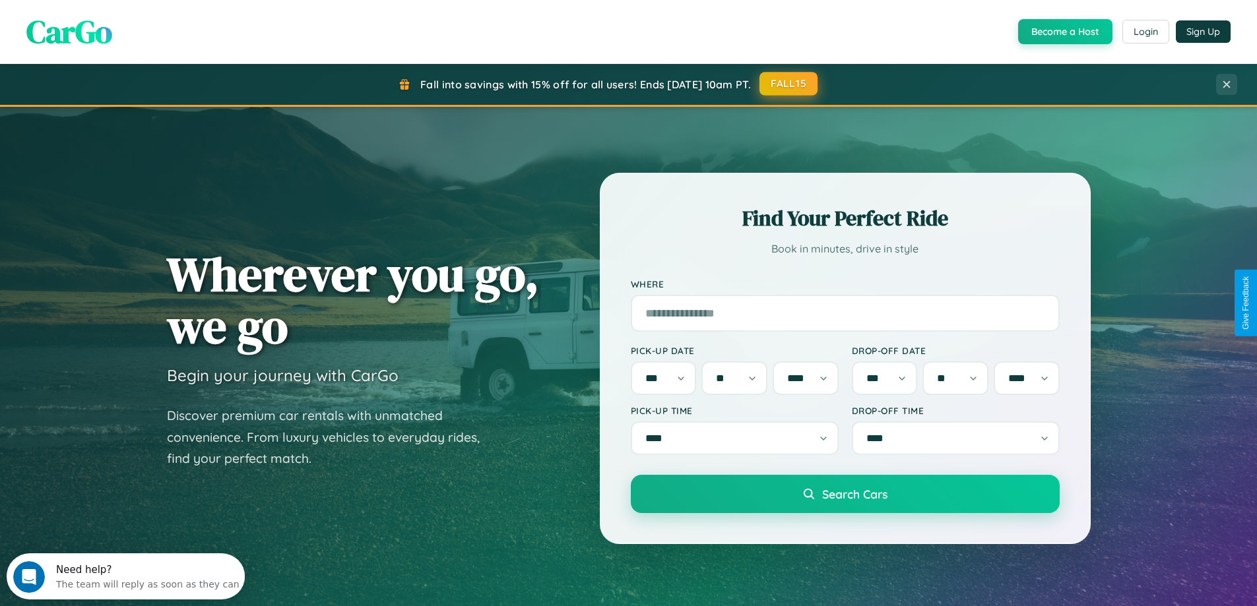 The image size is (1257, 606). I want to click on h2: Find Your Perfect Ride, so click(845, 218).